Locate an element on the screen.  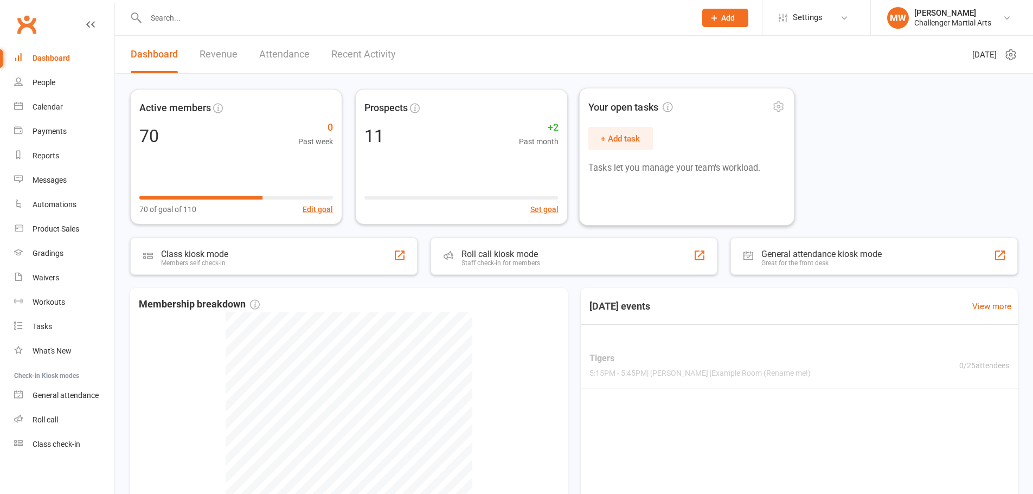
a: Revenue is located at coordinates (219, 54).